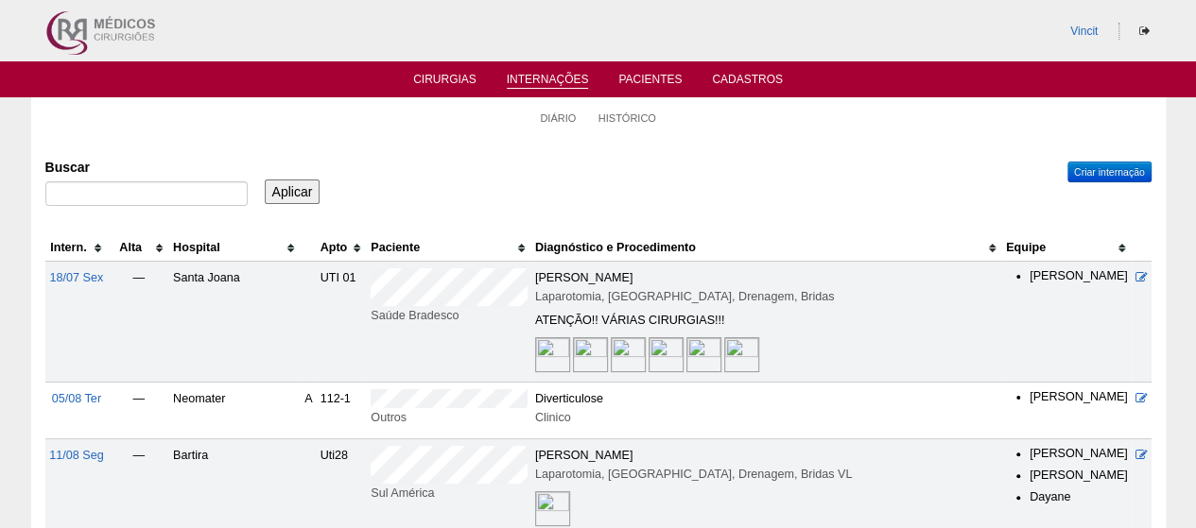  I want to click on a: 18/07 Sex, so click(77, 278).